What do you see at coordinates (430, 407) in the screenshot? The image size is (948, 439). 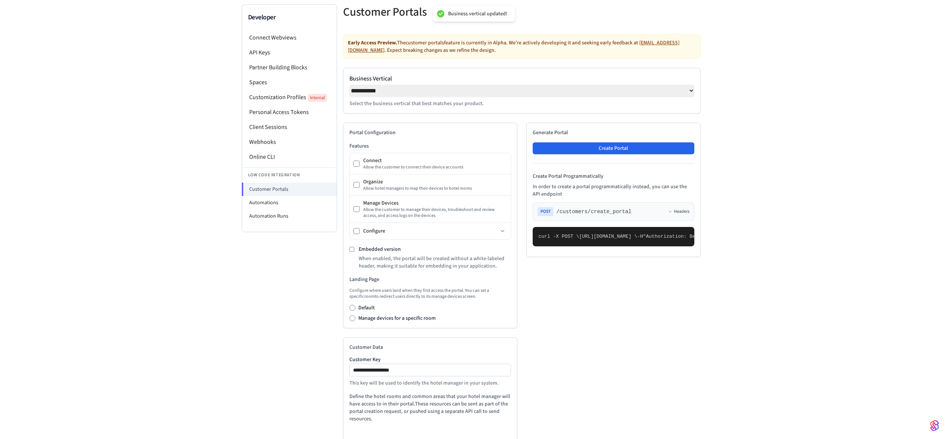 I see `p: Define the hotel rooms and common areas that your hotel manager will have access to in their port...` at bounding box center [430, 407].